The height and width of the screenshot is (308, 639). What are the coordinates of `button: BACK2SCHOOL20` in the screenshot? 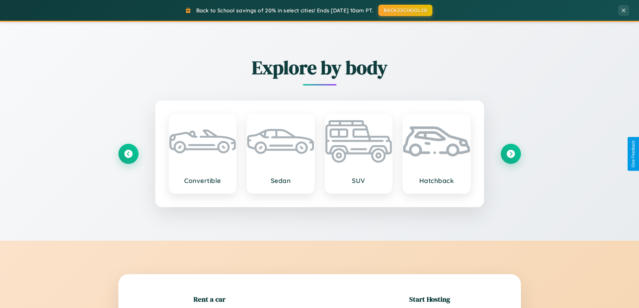 It's located at (405, 10).